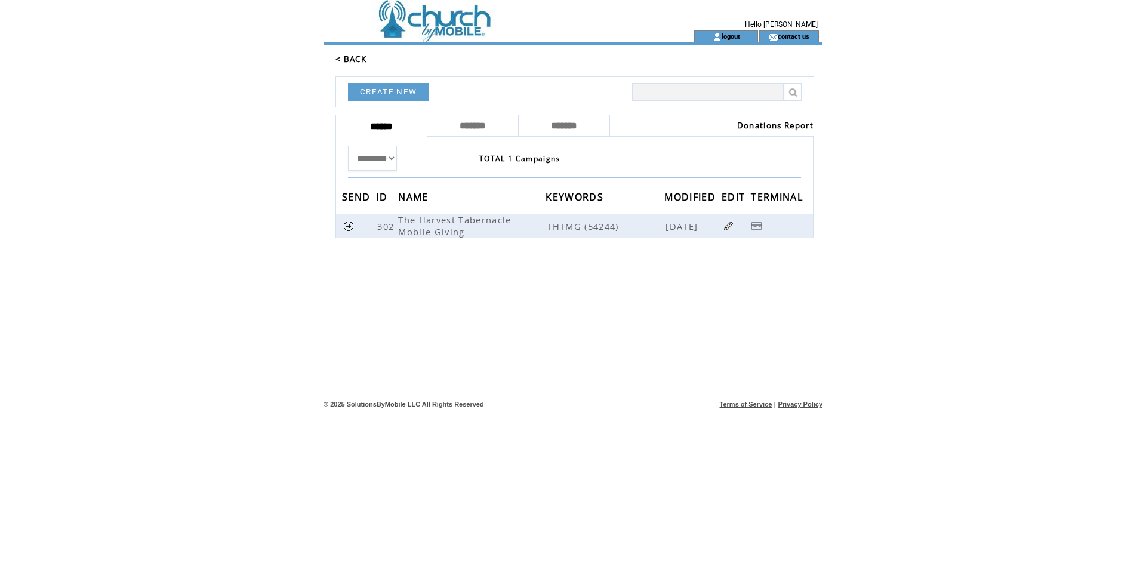 This screenshot has height=569, width=1146. What do you see at coordinates (735, 198) in the screenshot?
I see `span: EDIT` at bounding box center [735, 198].